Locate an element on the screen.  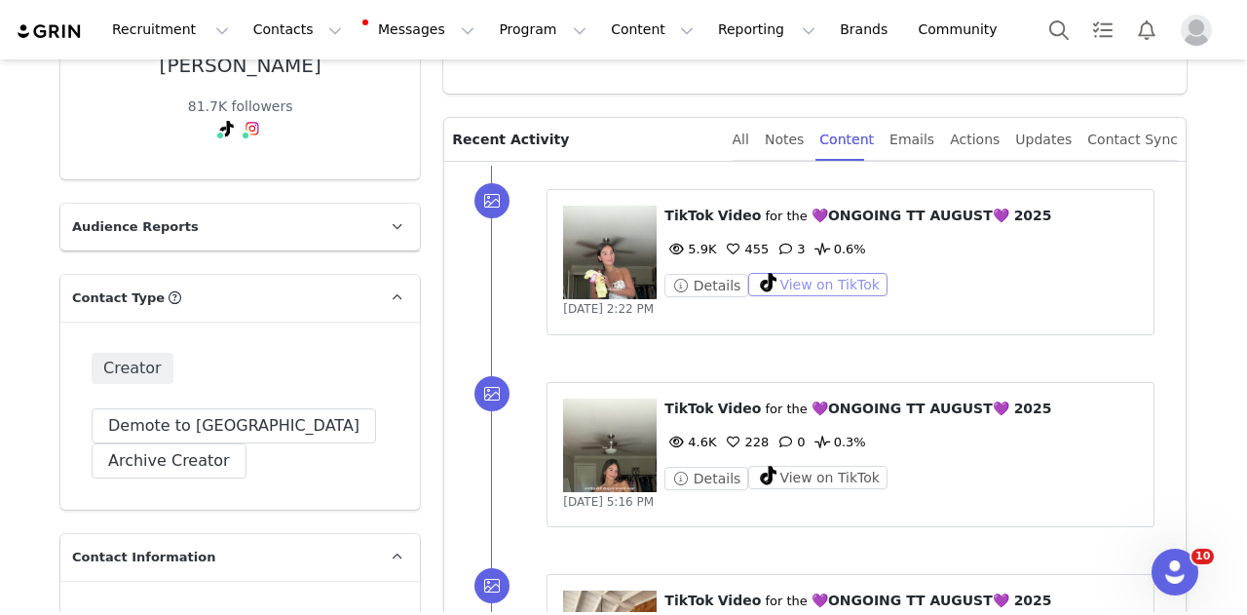
span: Contact Information is located at coordinates (143, 557).